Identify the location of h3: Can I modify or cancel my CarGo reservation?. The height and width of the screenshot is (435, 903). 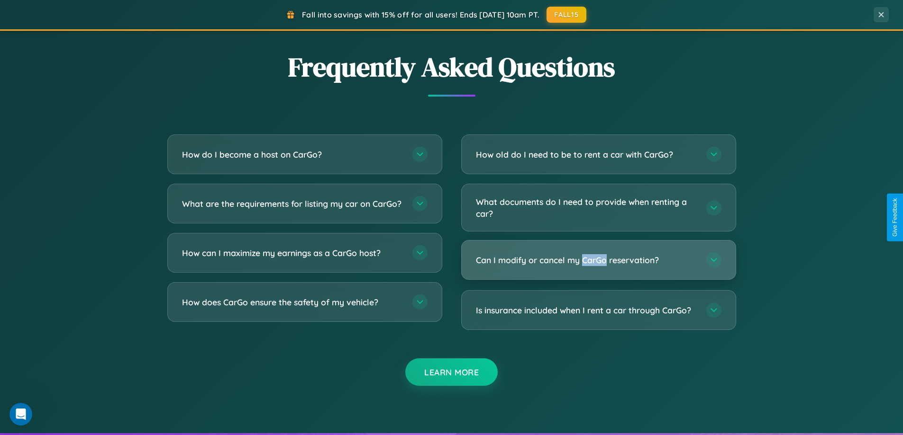
(586, 260).